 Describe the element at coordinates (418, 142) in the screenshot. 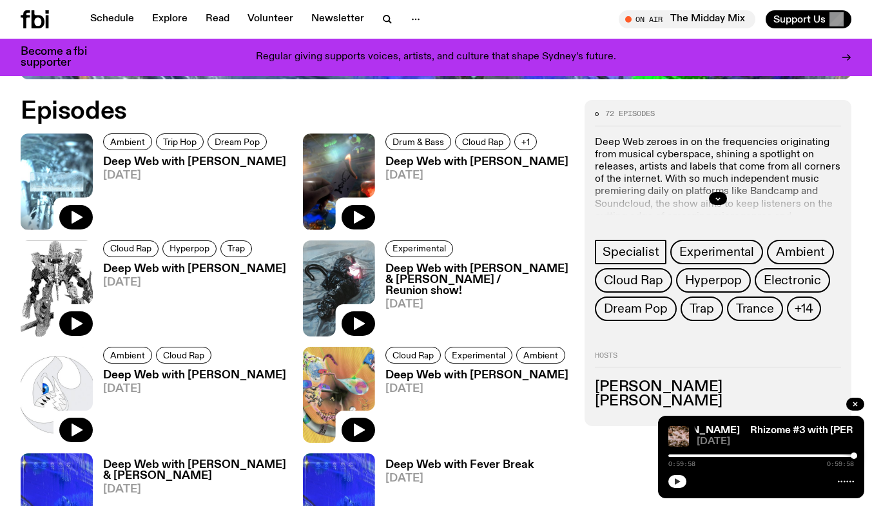

I see `a: Drum & Bass` at that location.